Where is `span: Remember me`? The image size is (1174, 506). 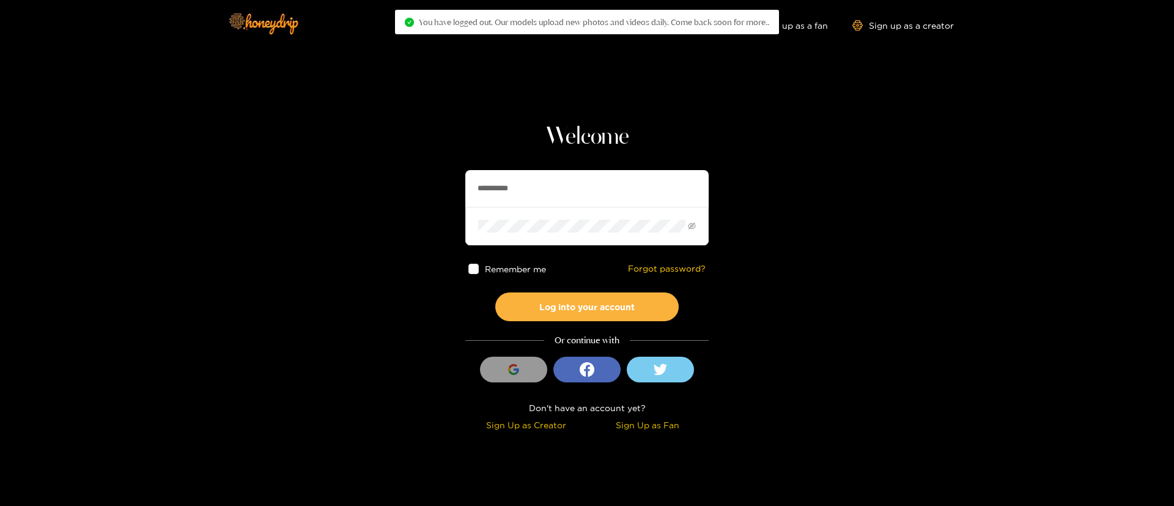 span: Remember me is located at coordinates (516, 269).